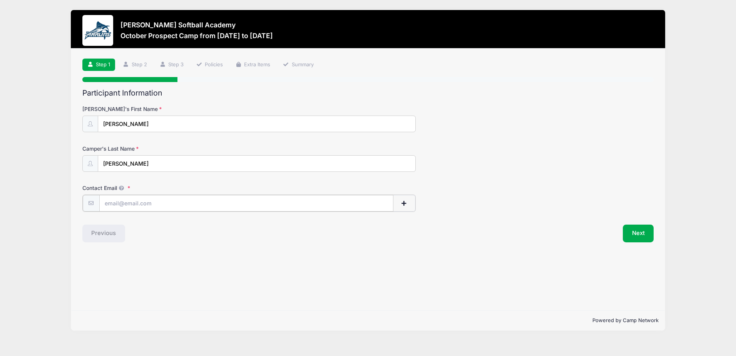 The width and height of the screenshot is (736, 356). I want to click on a: Step 1, so click(99, 65).